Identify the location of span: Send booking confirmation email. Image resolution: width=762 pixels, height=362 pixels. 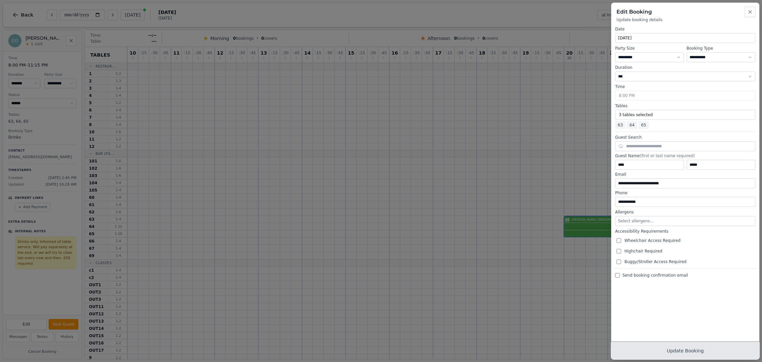
(655, 275).